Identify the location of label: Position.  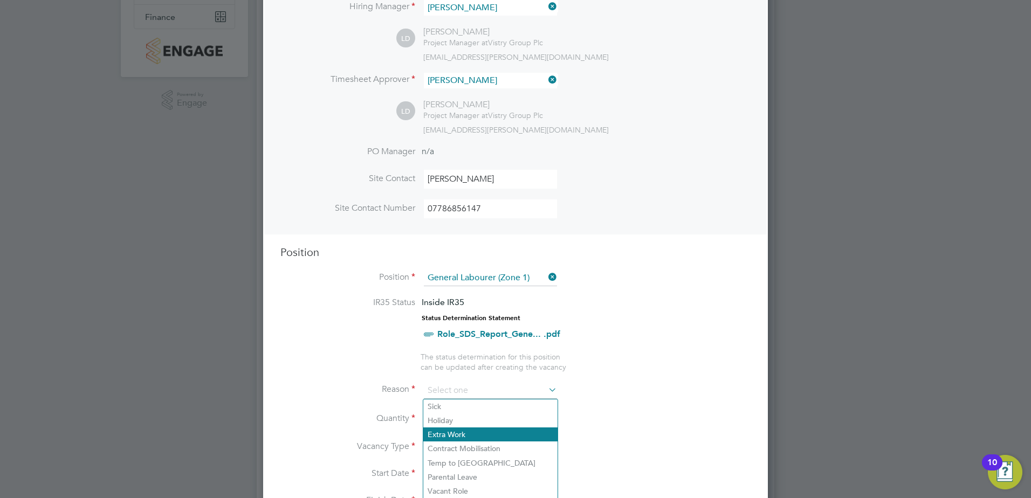
(348, 277).